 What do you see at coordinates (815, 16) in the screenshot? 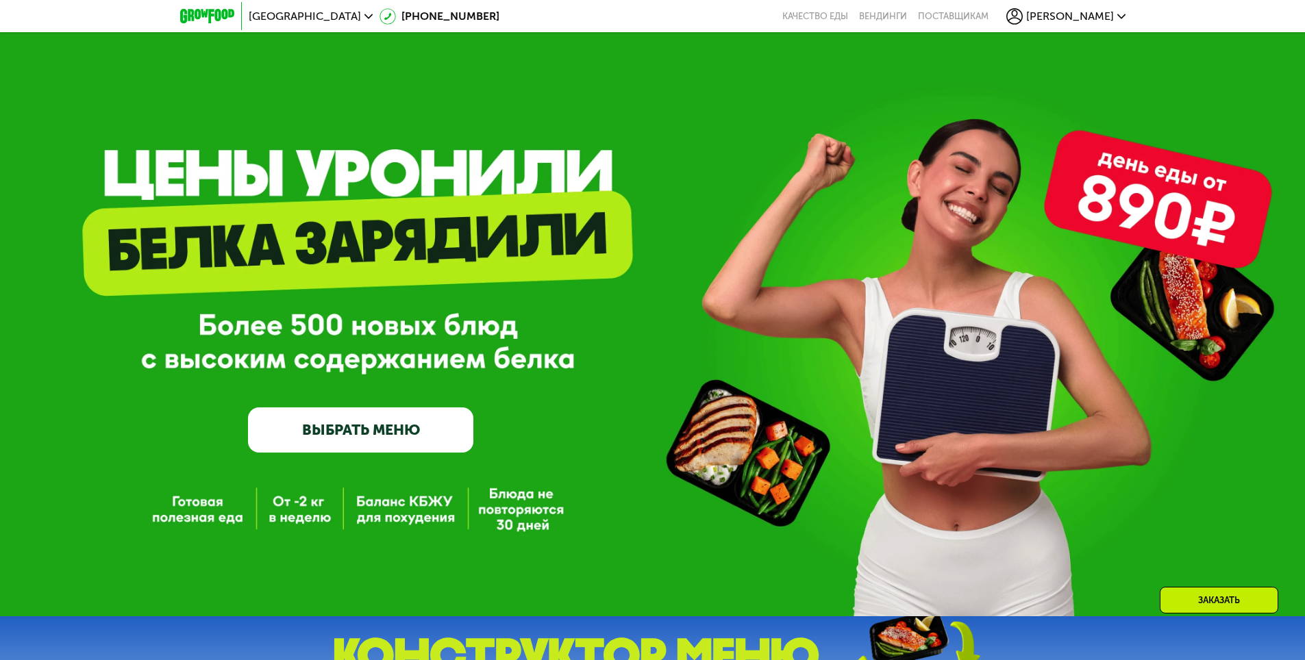
I see `a: Качество еды` at bounding box center [815, 16].